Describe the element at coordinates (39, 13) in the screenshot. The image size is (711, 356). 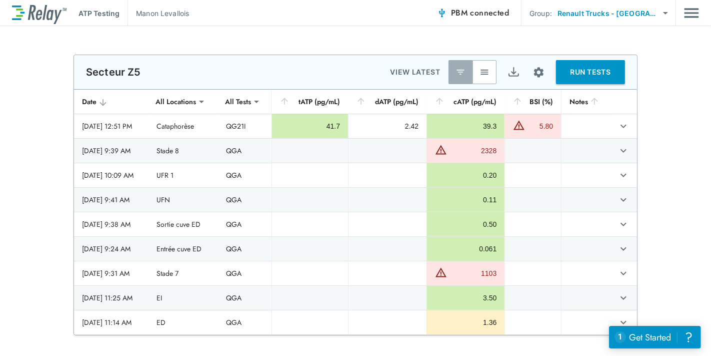
I see `img: LuminUltra Relay` at that location.